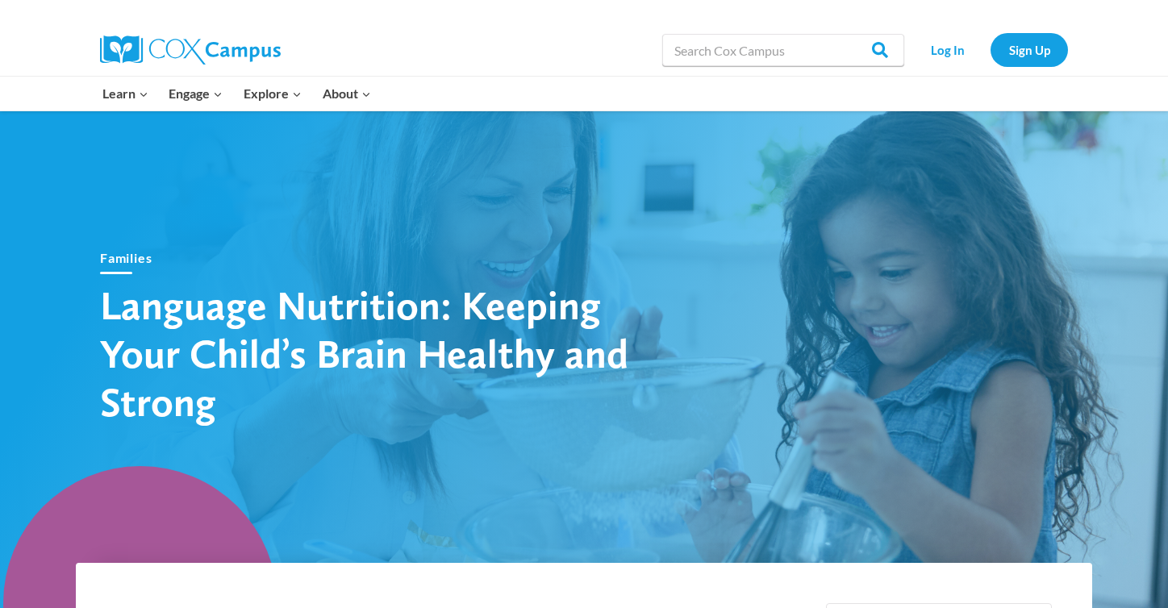 The height and width of the screenshot is (608, 1168). Describe the element at coordinates (273, 94) in the screenshot. I see `span: Explore` at that location.